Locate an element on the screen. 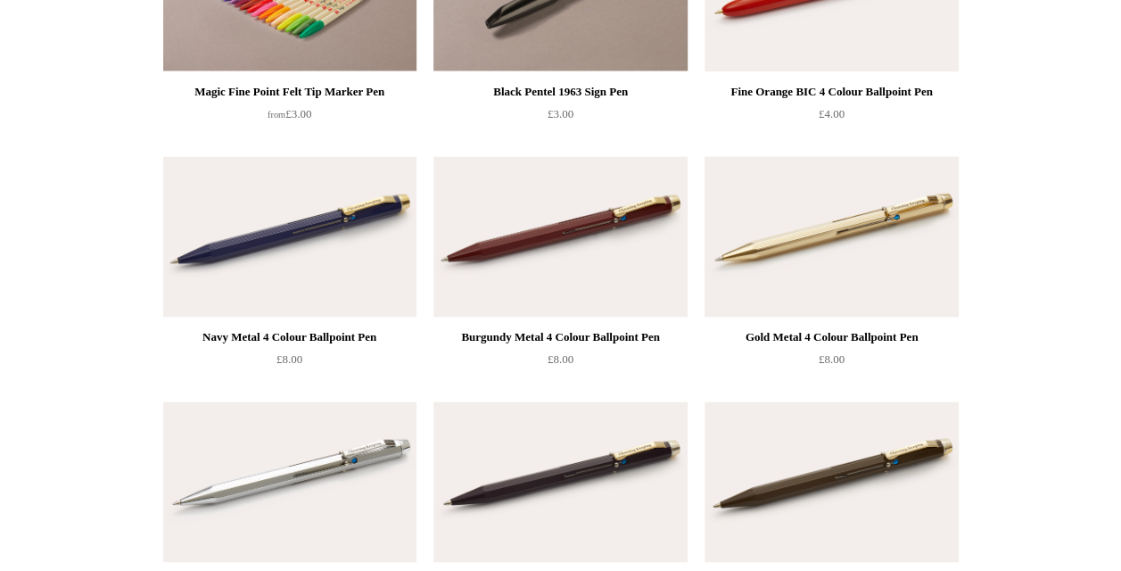 This screenshot has width=1121, height=571. div: Burgundy Metal 4 Colour Ballpoint Pen is located at coordinates (560, 337).